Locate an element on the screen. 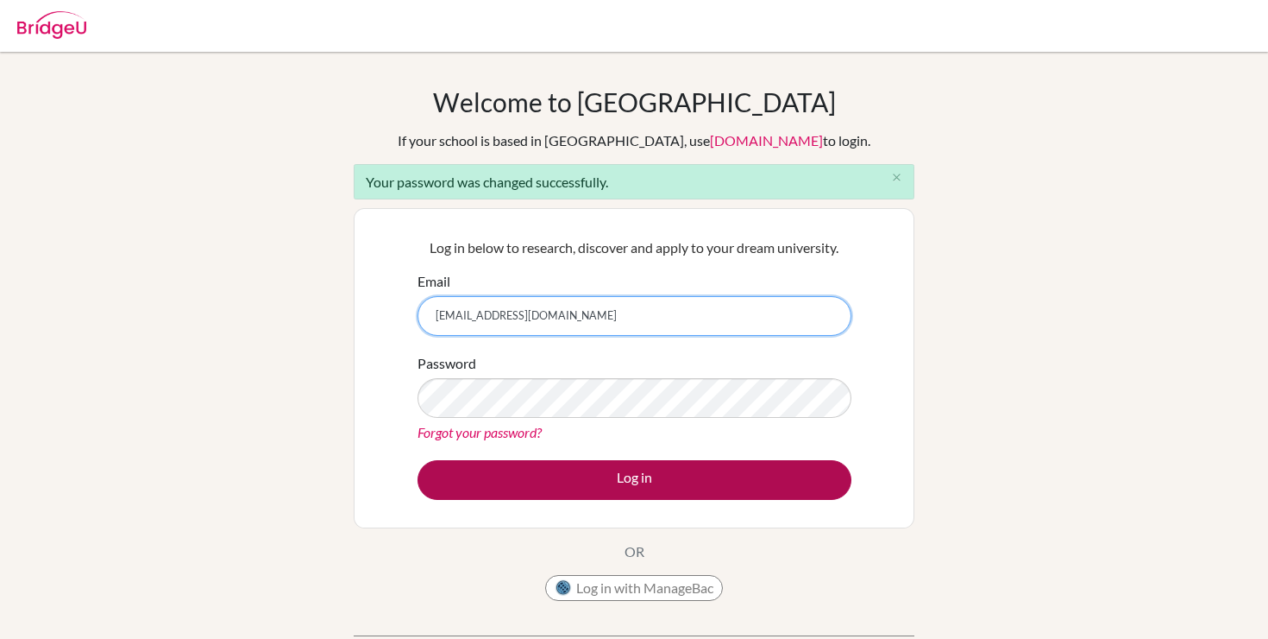  a: Forgot your password? is located at coordinates (480, 431).